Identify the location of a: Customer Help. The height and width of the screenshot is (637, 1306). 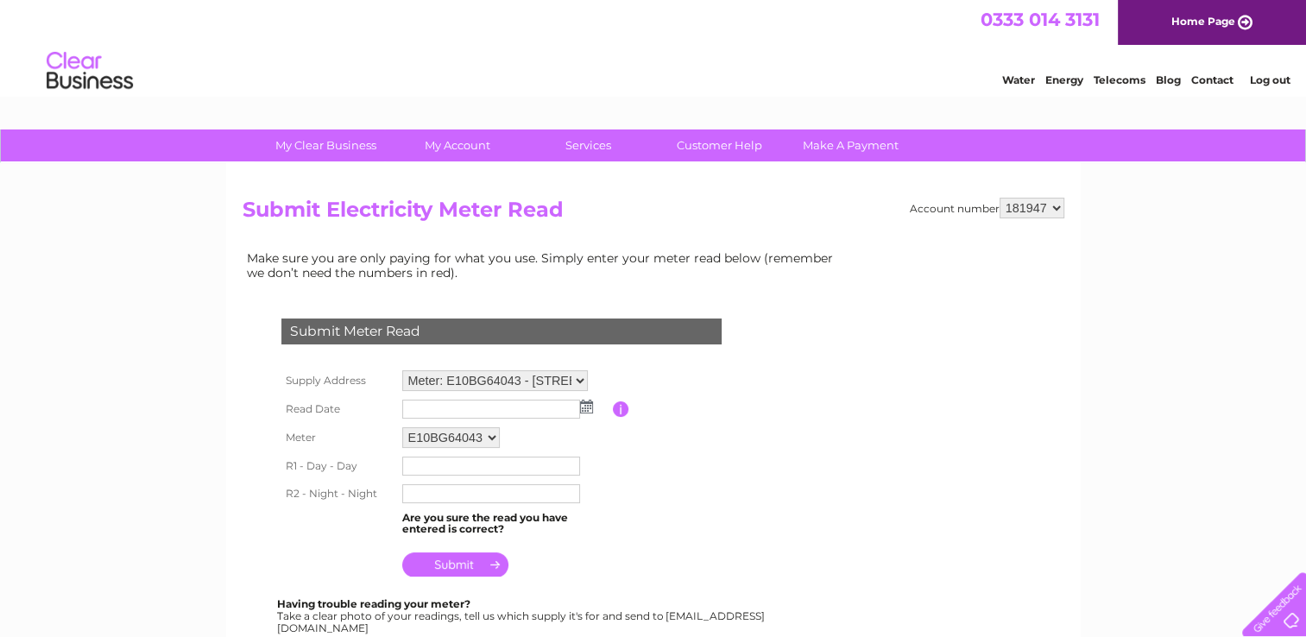
(719, 145).